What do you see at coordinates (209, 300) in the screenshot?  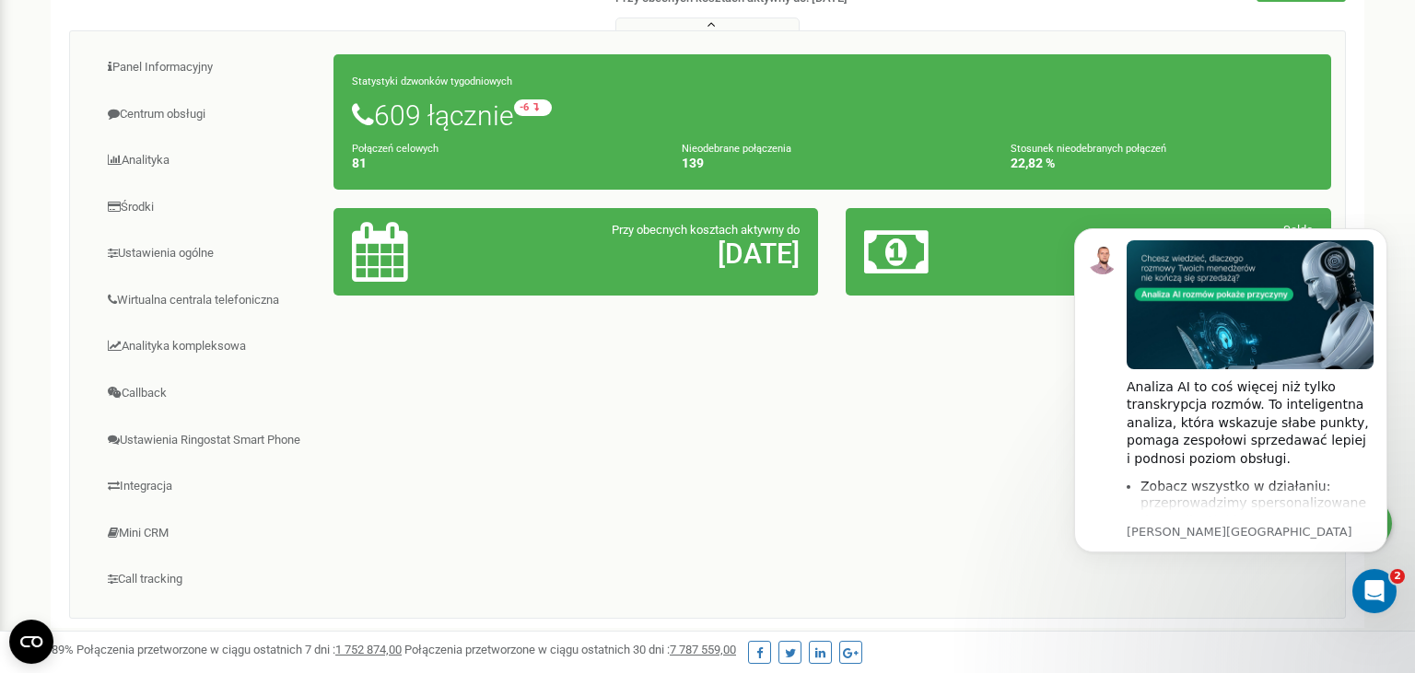 I see `a: Wirtualna centrala telefoniczna` at bounding box center [209, 300].